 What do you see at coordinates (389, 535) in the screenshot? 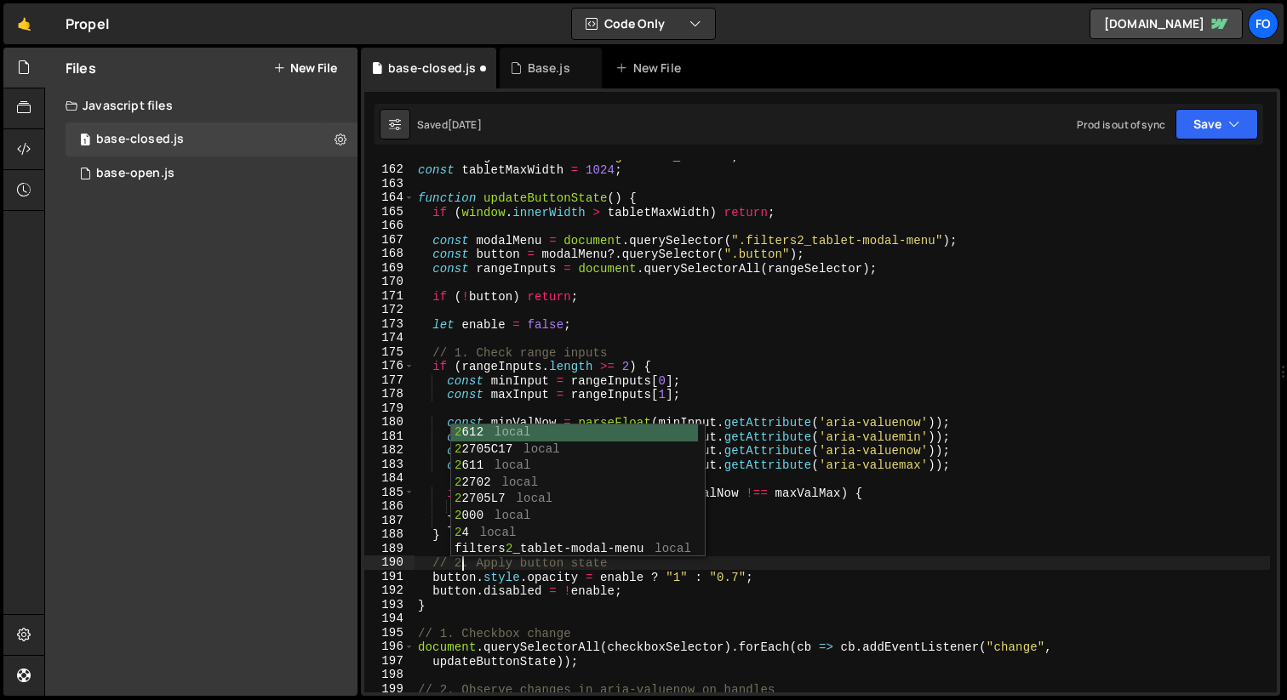
I see `div: 188` at bounding box center [389, 535].